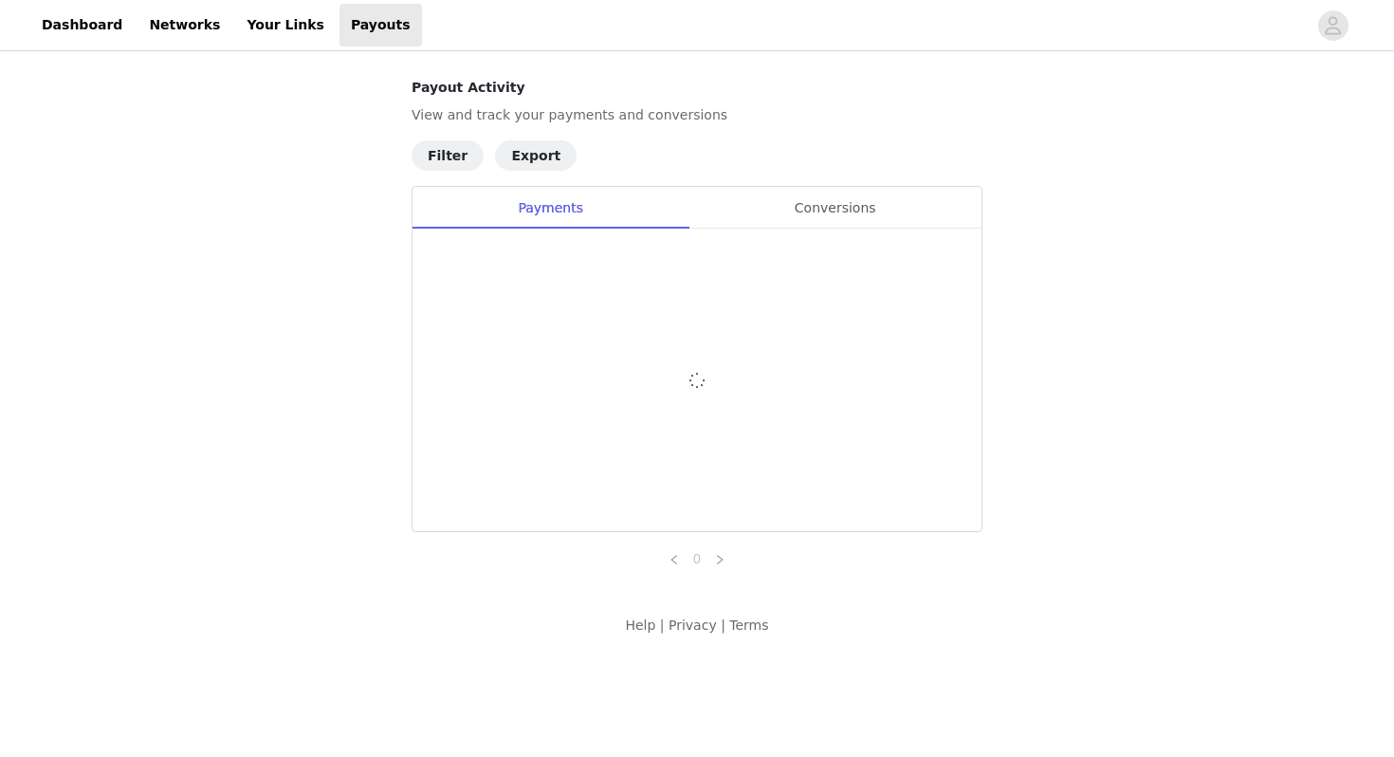  I want to click on li: 0, so click(697, 558).